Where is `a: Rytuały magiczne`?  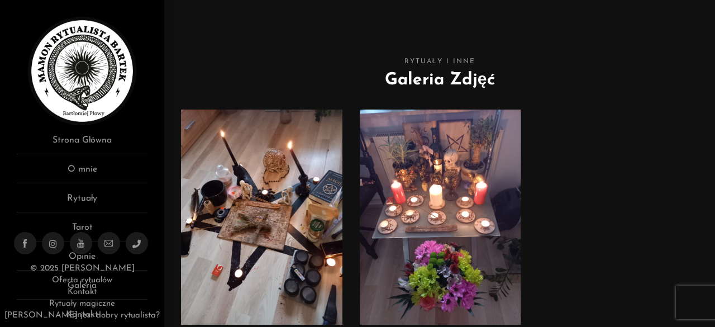
a: Rytuały magiczne is located at coordinates (82, 304).